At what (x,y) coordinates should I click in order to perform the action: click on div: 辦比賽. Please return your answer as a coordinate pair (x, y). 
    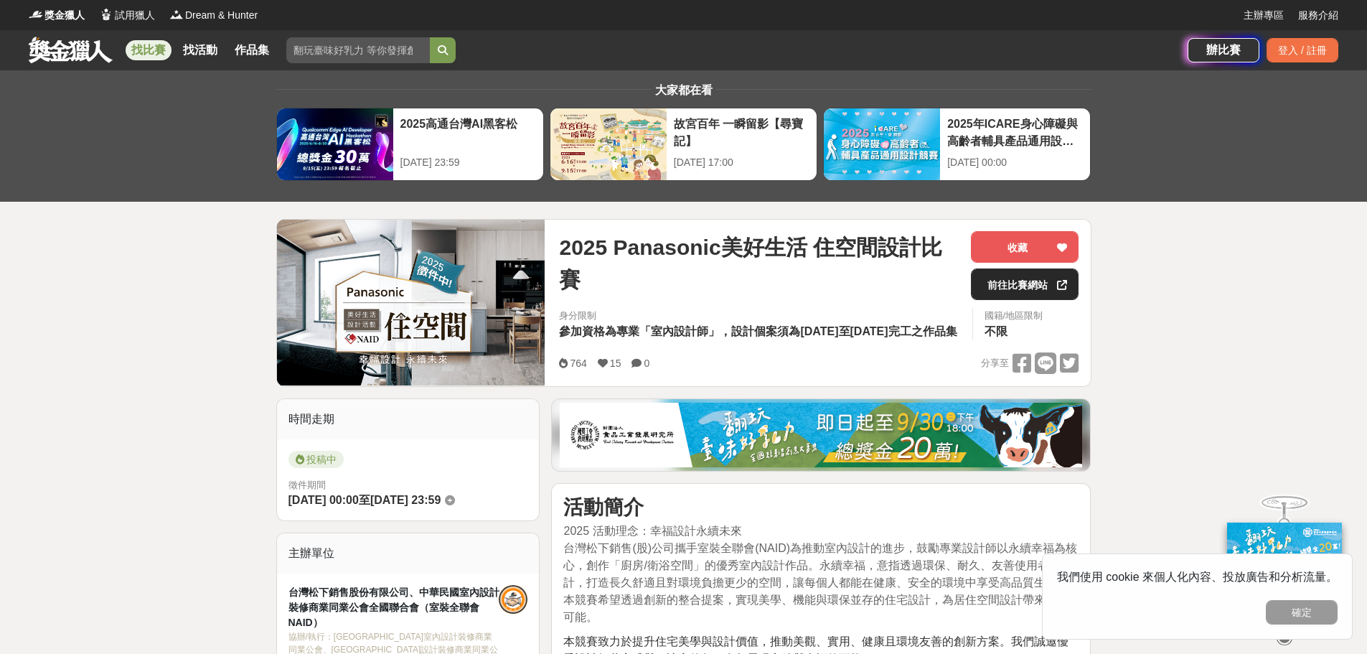
    Looking at the image, I should click on (1224, 50).